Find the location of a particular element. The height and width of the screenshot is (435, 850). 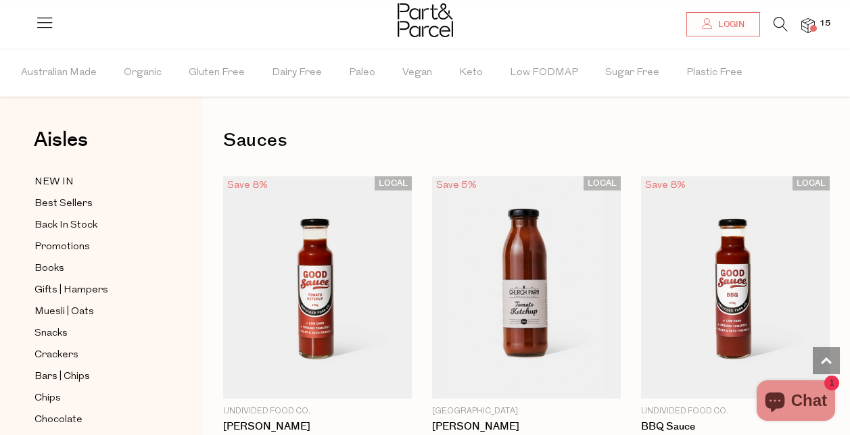

span: Back In Stock is located at coordinates (66, 226).